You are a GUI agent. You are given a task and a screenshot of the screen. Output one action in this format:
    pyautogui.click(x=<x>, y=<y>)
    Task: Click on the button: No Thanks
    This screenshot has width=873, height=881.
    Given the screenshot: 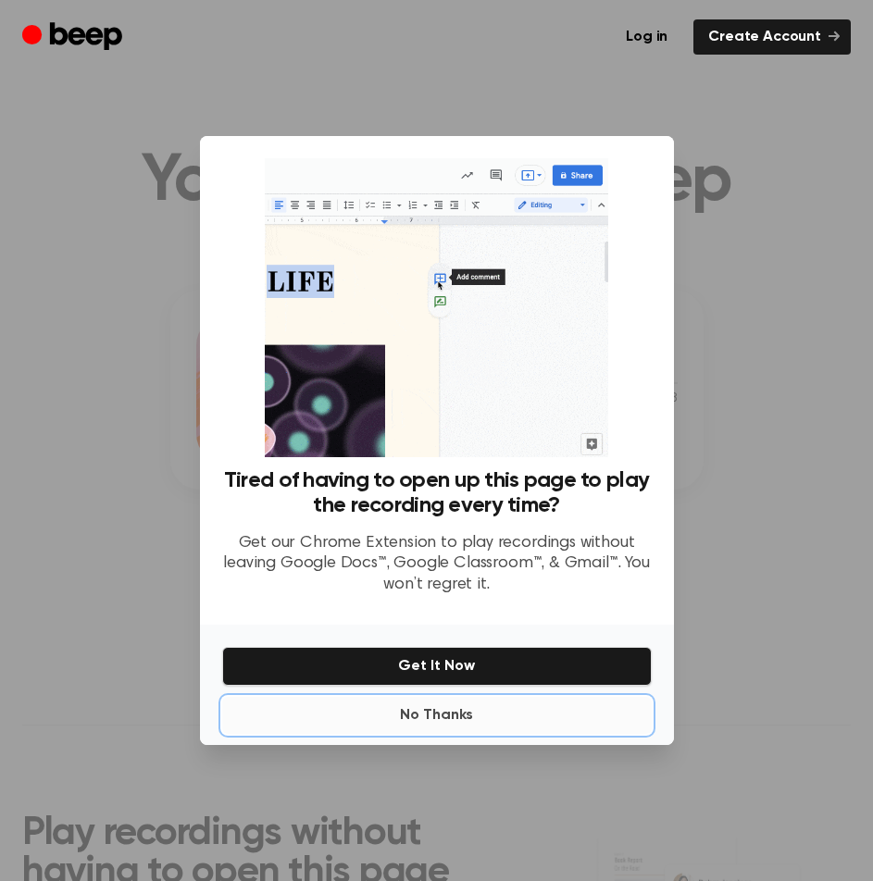 What is the action you would take?
    pyautogui.click(x=437, y=715)
    